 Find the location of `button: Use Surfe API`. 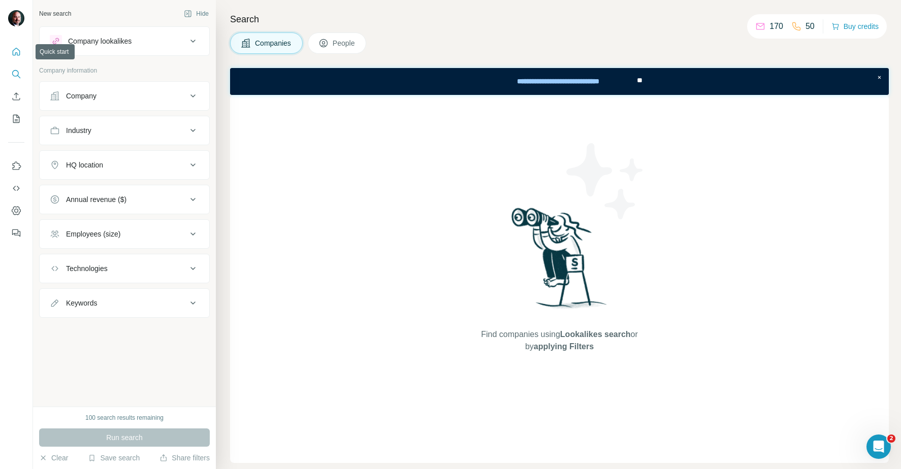

button: Use Surfe API is located at coordinates (16, 189).